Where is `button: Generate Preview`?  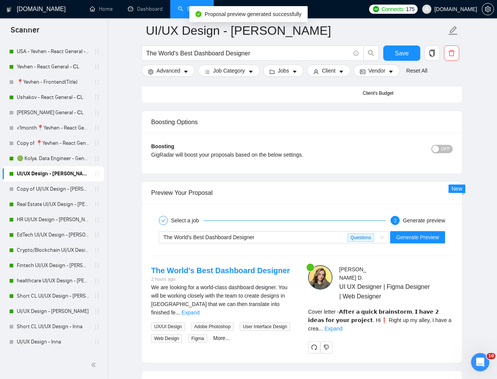 button: Generate Preview is located at coordinates (418, 237).